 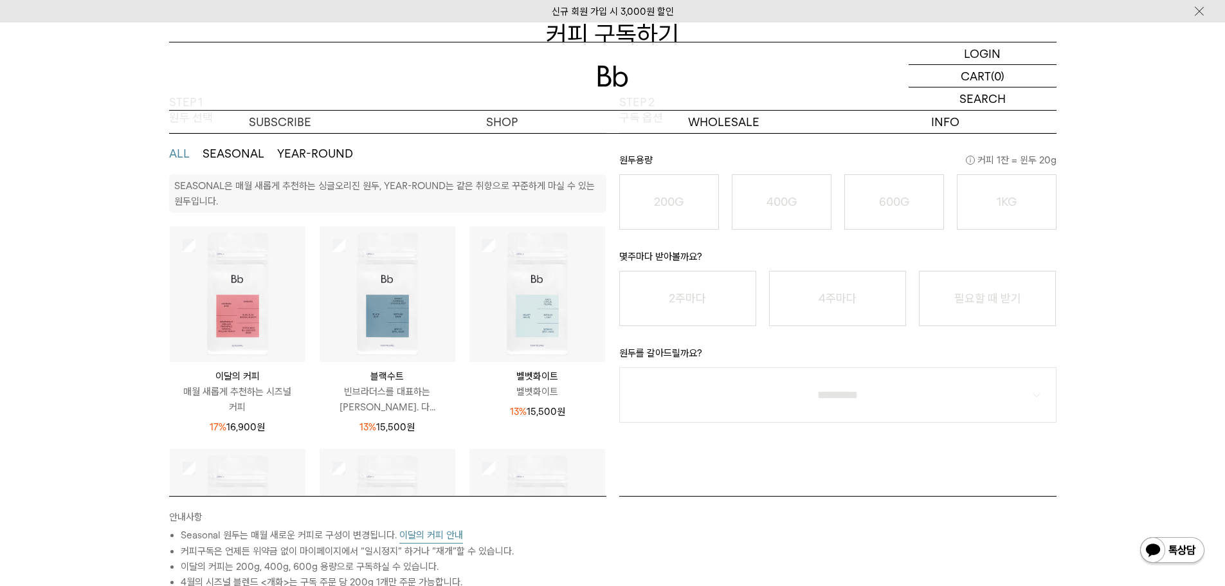 What do you see at coordinates (1006, 201) in the screenshot?
I see `o: 1KG` at bounding box center [1006, 201].